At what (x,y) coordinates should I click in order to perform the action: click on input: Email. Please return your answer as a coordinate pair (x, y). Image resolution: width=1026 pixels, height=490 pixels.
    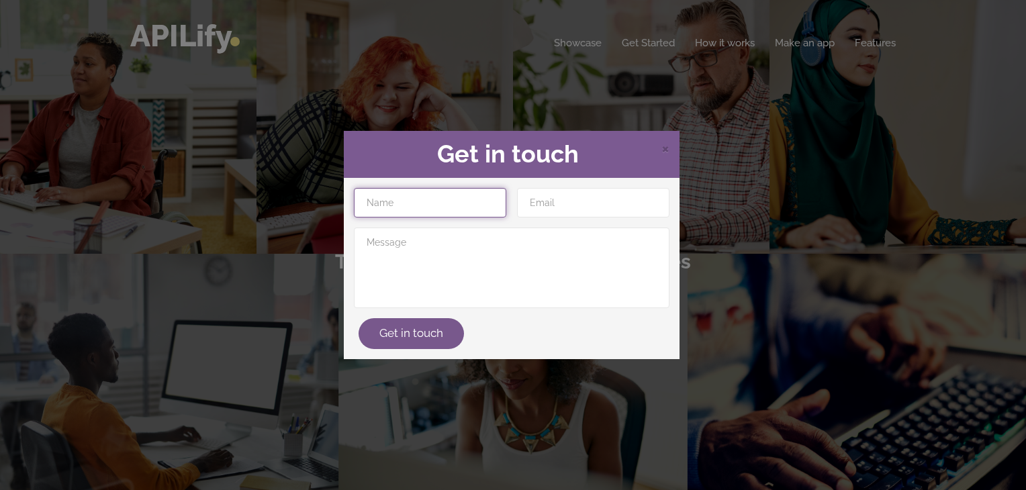
    Looking at the image, I should click on (593, 203).